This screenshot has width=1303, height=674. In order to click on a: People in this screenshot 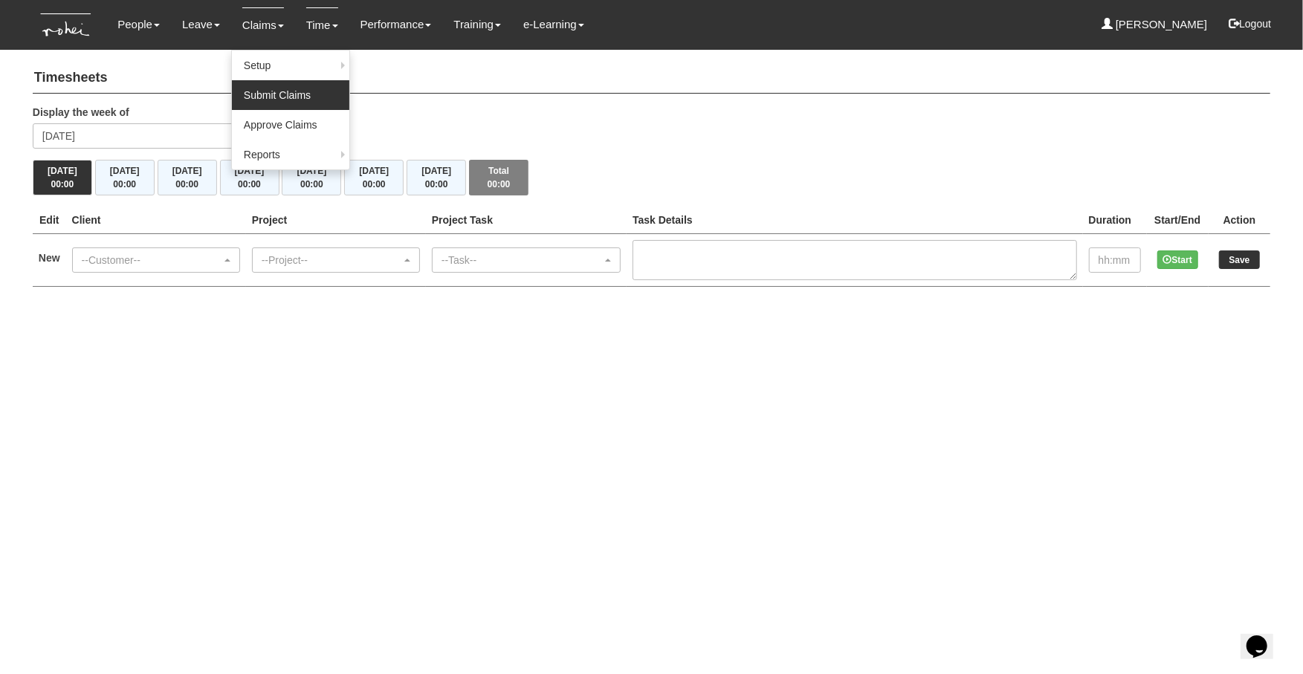, I will do `click(138, 25)`.